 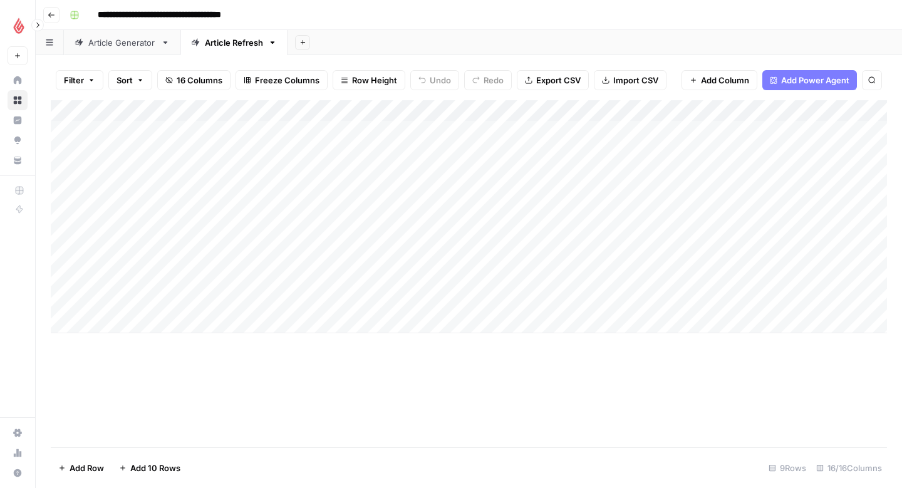 I want to click on span: Import CSV, so click(x=636, y=80).